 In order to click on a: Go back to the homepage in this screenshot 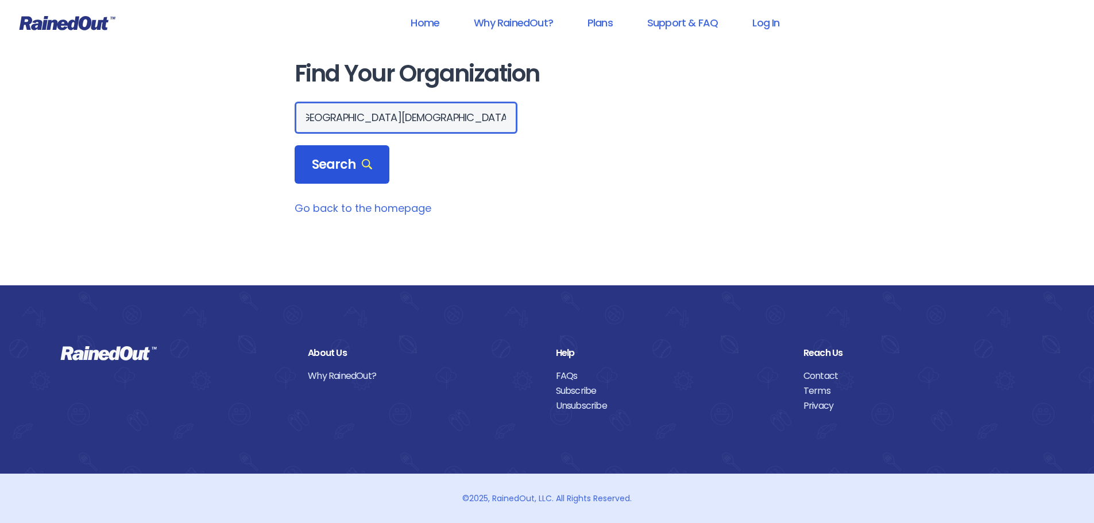, I will do `click(363, 208)`.